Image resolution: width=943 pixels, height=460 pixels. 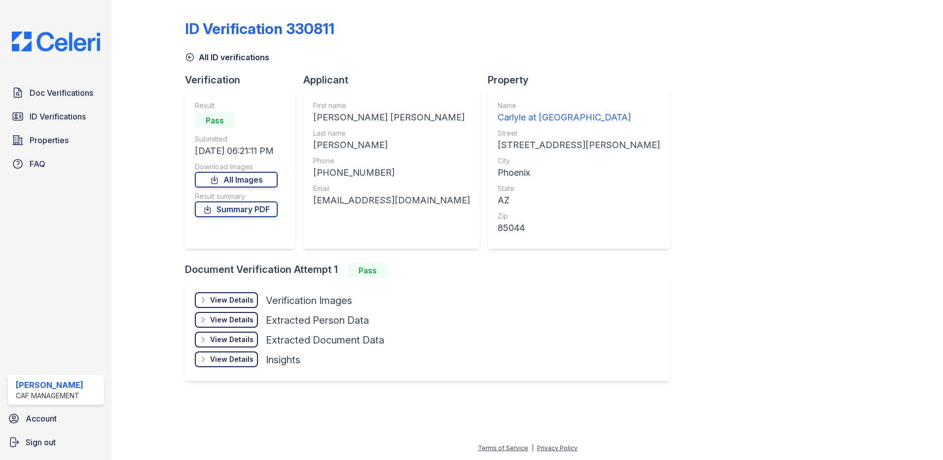 What do you see at coordinates (227, 57) in the screenshot?
I see `a: All ID verifications` at bounding box center [227, 57].